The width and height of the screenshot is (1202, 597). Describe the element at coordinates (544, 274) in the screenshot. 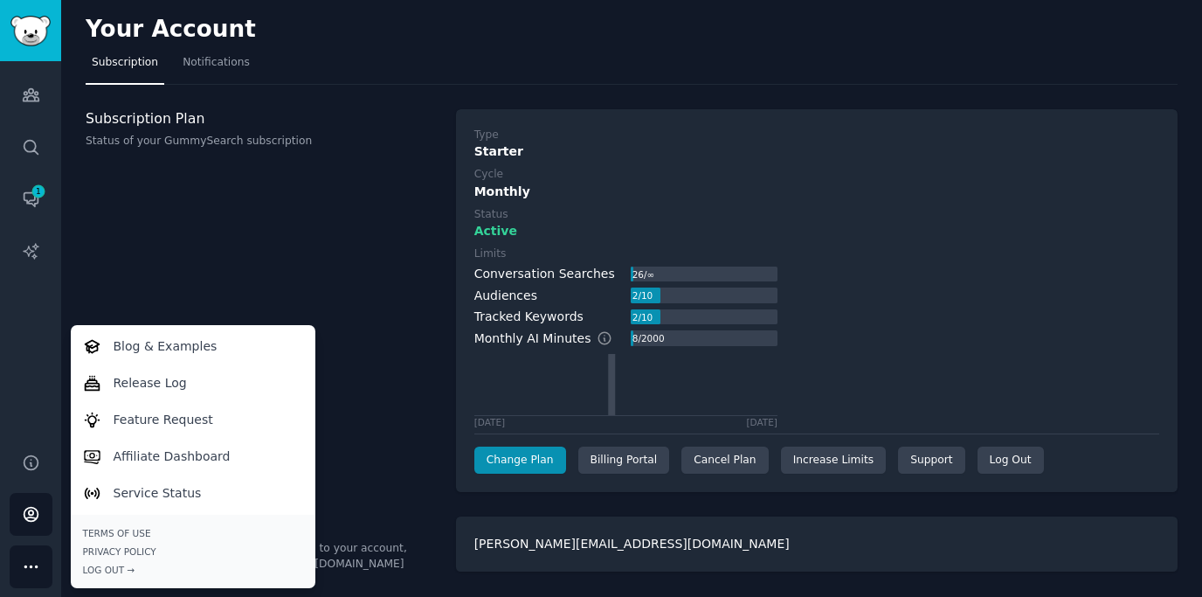

I see `div: Conversation Searches` at that location.